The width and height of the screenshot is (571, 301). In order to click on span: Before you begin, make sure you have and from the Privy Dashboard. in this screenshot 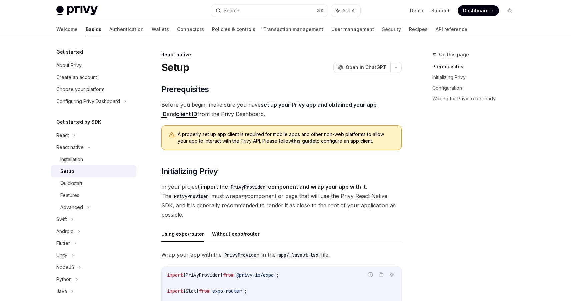, I will do `click(281, 109)`.